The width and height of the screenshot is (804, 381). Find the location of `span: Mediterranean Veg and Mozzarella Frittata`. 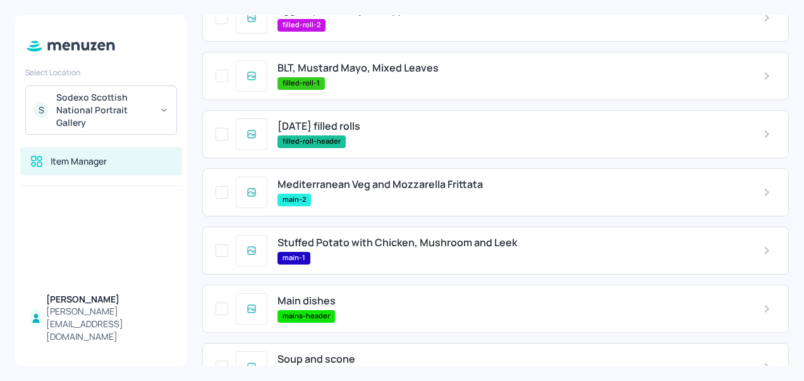

span: Mediterranean Veg and Mozzarella Frittata is located at coordinates (380, 184).